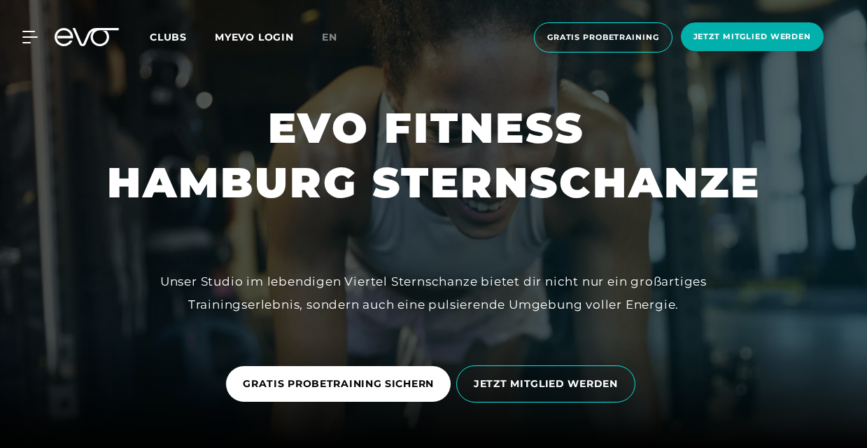  What do you see at coordinates (168, 37) in the screenshot?
I see `span: Clubs` at bounding box center [168, 37].